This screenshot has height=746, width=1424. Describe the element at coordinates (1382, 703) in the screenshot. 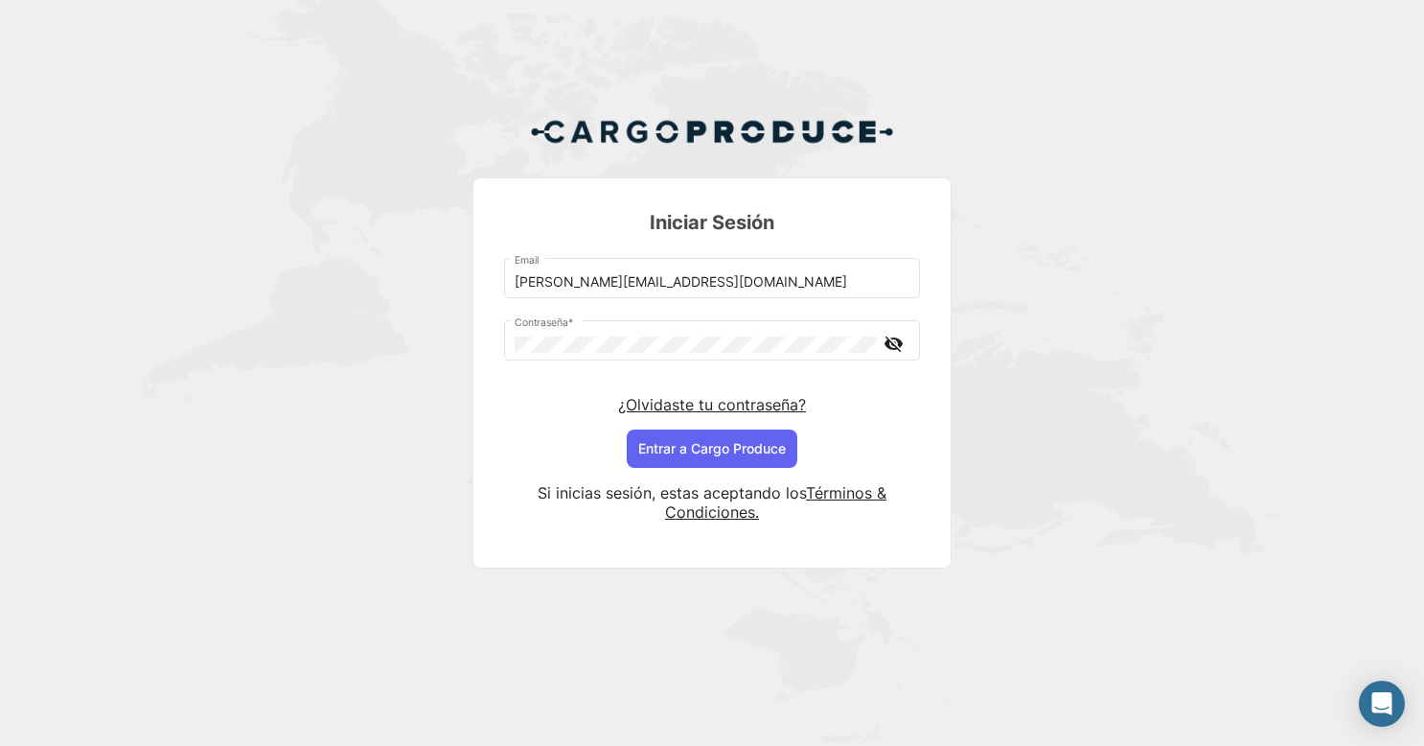

I see `div: Abrir Intercom Messenger` at that location.